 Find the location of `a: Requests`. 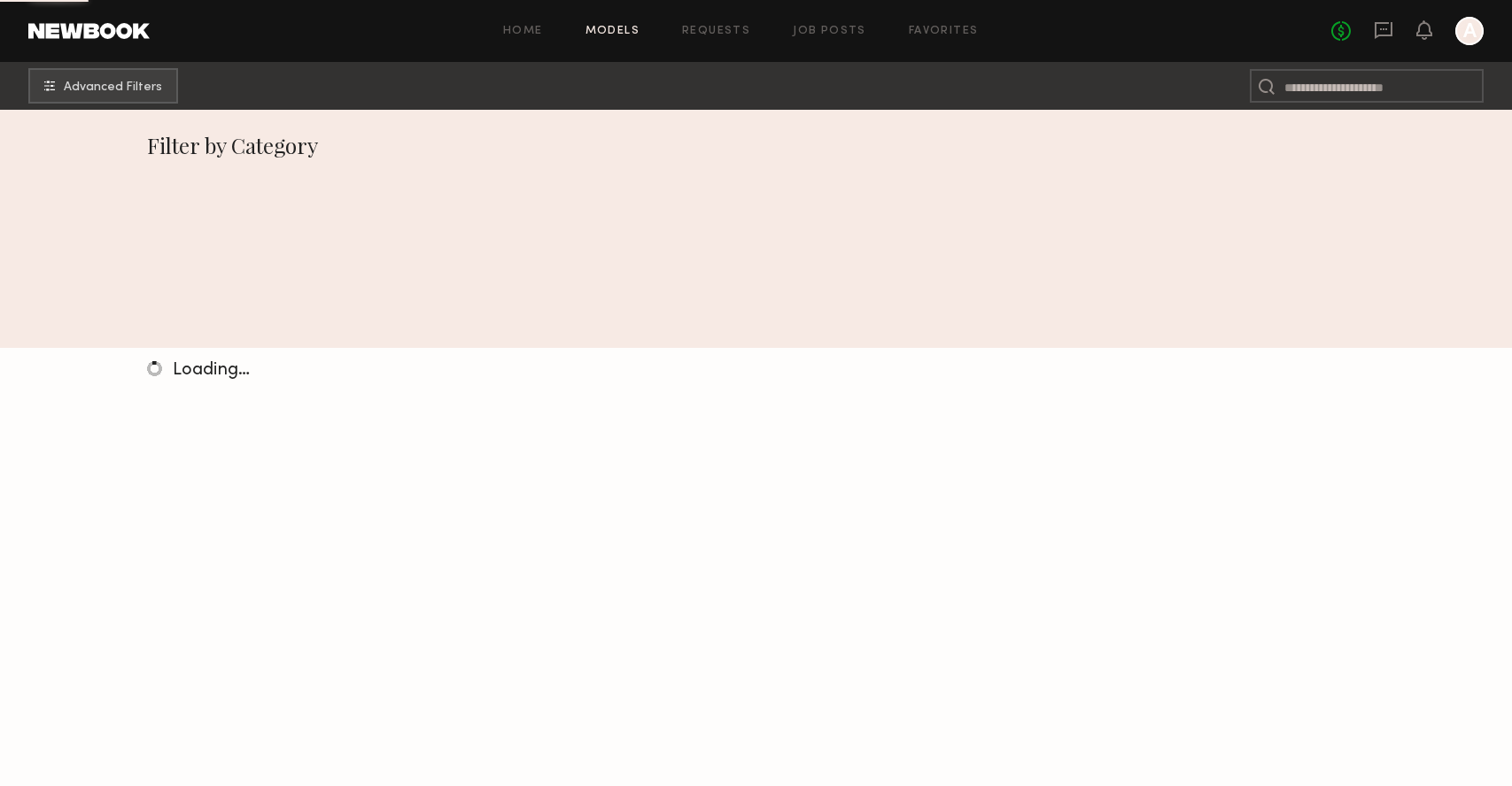

a: Requests is located at coordinates (716, 31).